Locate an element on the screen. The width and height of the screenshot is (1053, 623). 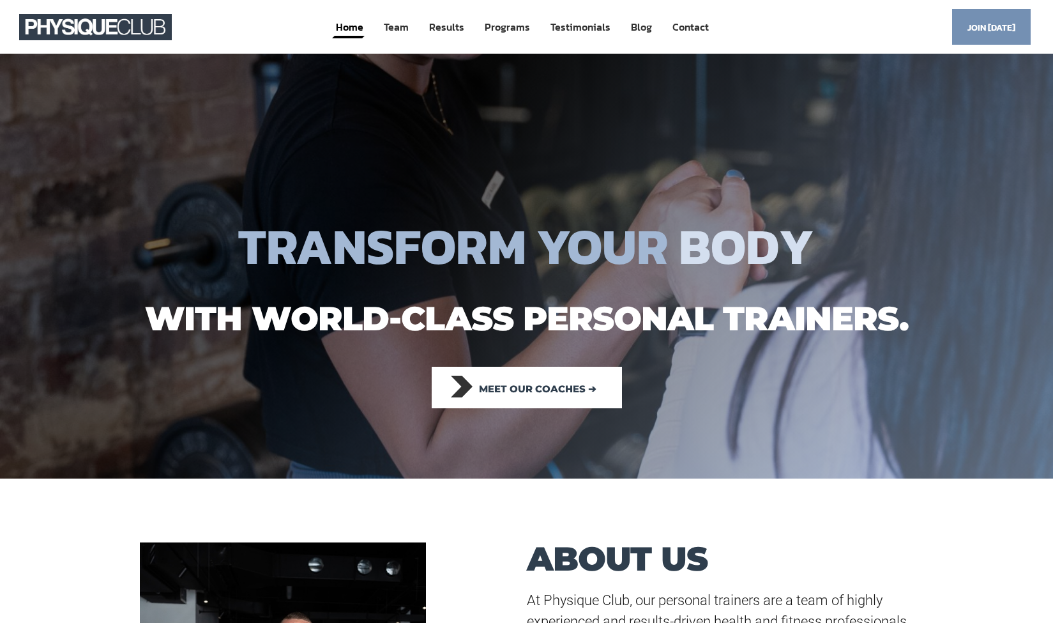
a: Contact is located at coordinates (691, 27).